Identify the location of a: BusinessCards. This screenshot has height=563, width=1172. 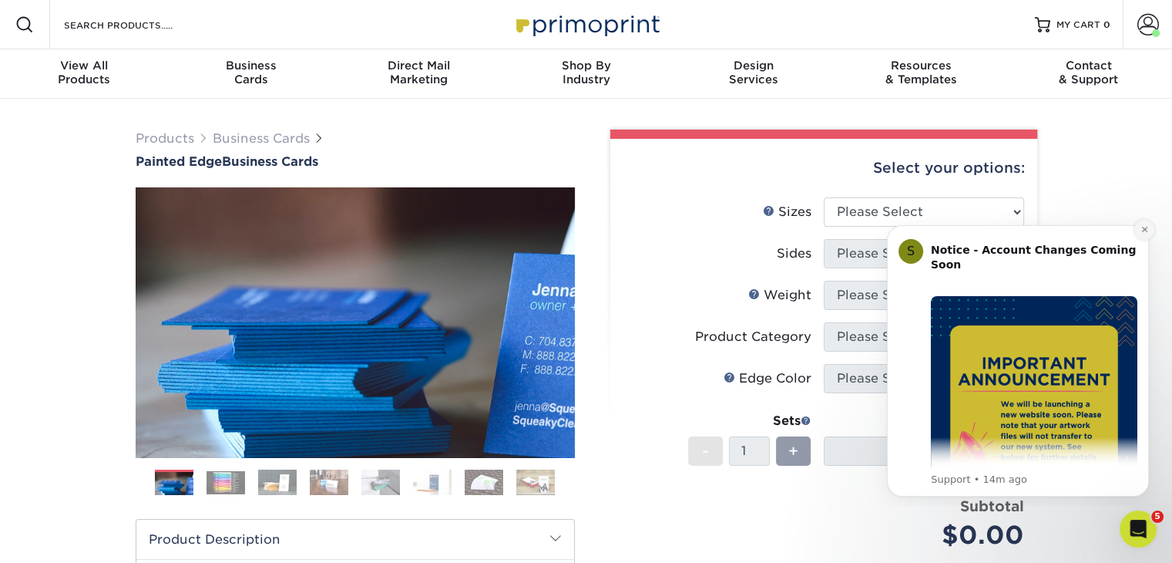
(250, 74).